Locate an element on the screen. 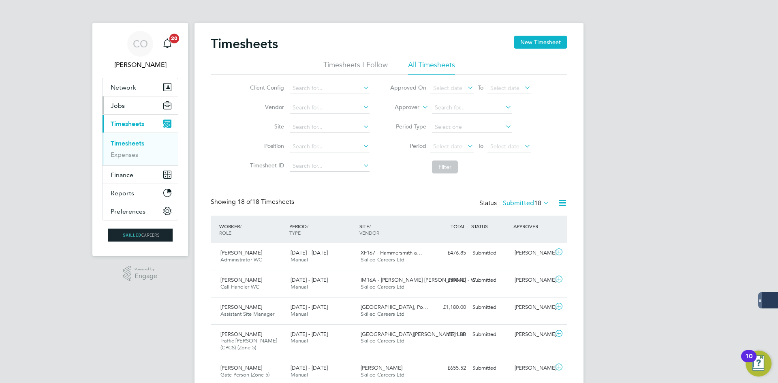 The image size is (778, 383). label: Vendor is located at coordinates (266, 107).